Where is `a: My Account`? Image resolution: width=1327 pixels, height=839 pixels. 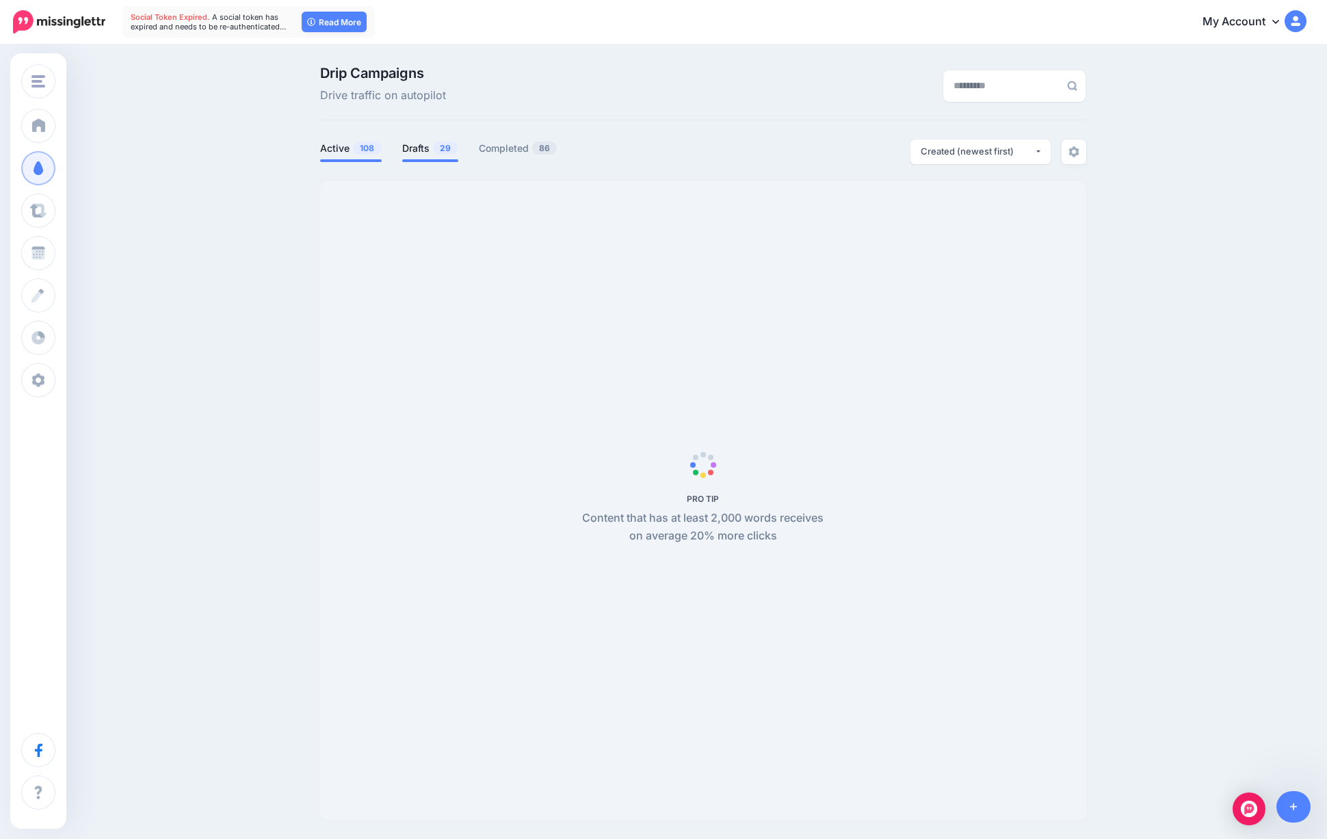 a: My Account is located at coordinates (1247, 22).